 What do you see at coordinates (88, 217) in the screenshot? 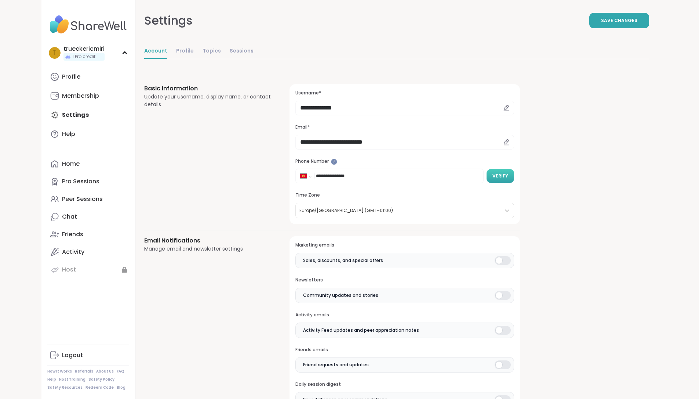
I see `a: Chat` at bounding box center [88, 217].